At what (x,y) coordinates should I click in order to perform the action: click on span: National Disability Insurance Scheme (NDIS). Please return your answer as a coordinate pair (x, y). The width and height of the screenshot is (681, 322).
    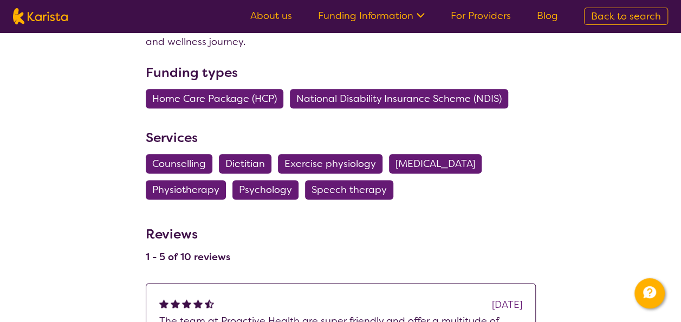
    Looking at the image, I should click on (399, 99).